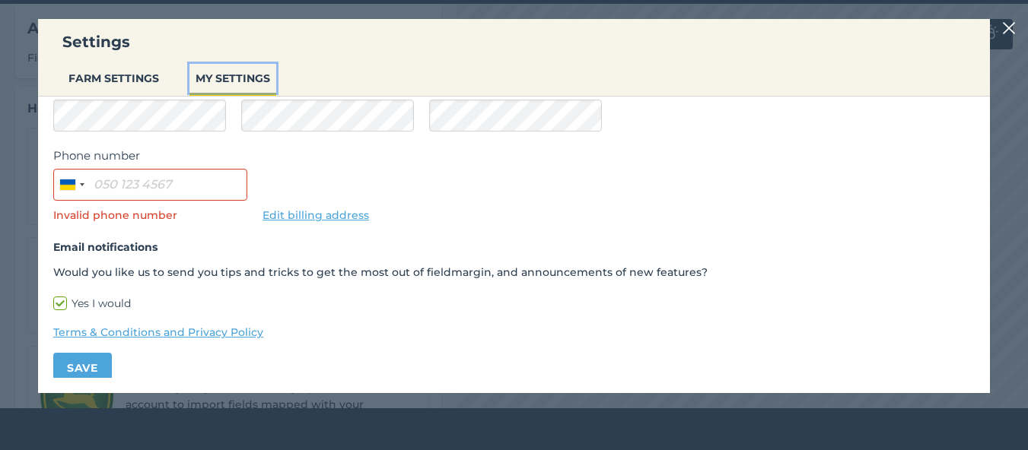 The width and height of the screenshot is (1028, 450). Describe the element at coordinates (514, 333) in the screenshot. I see `a: Terms & Conditions and Privacy Policy` at that location.